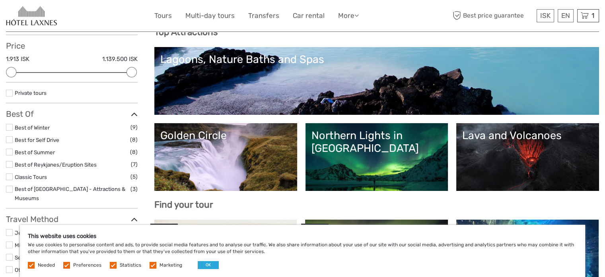 Image resolution: width=605 pixels, height=277 pixels. What do you see at coordinates (134, 176) in the screenshot?
I see `span: (5)` at bounding box center [134, 176].